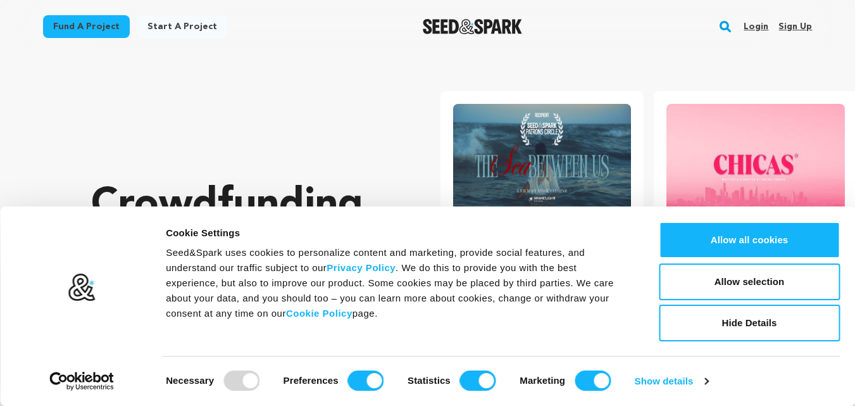  Describe the element at coordinates (749, 282) in the screenshot. I see `button: Allow selection` at that location.